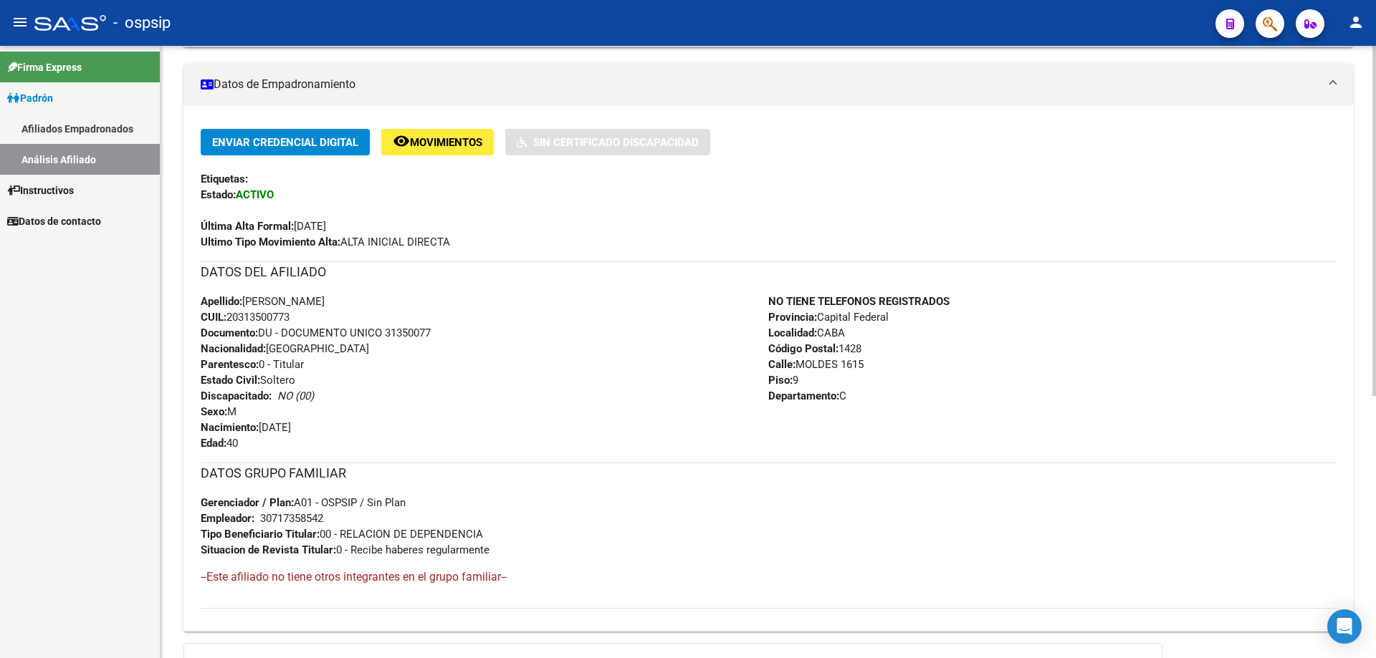  What do you see at coordinates (247, 226) in the screenshot?
I see `strong: Última Alta Formal:` at bounding box center [247, 226].